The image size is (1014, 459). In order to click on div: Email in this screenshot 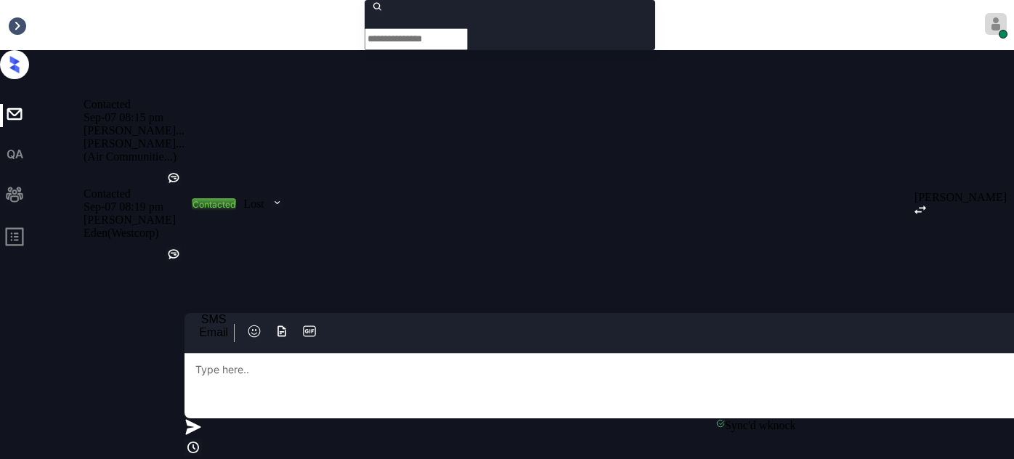, I will do `click(214, 333)`.